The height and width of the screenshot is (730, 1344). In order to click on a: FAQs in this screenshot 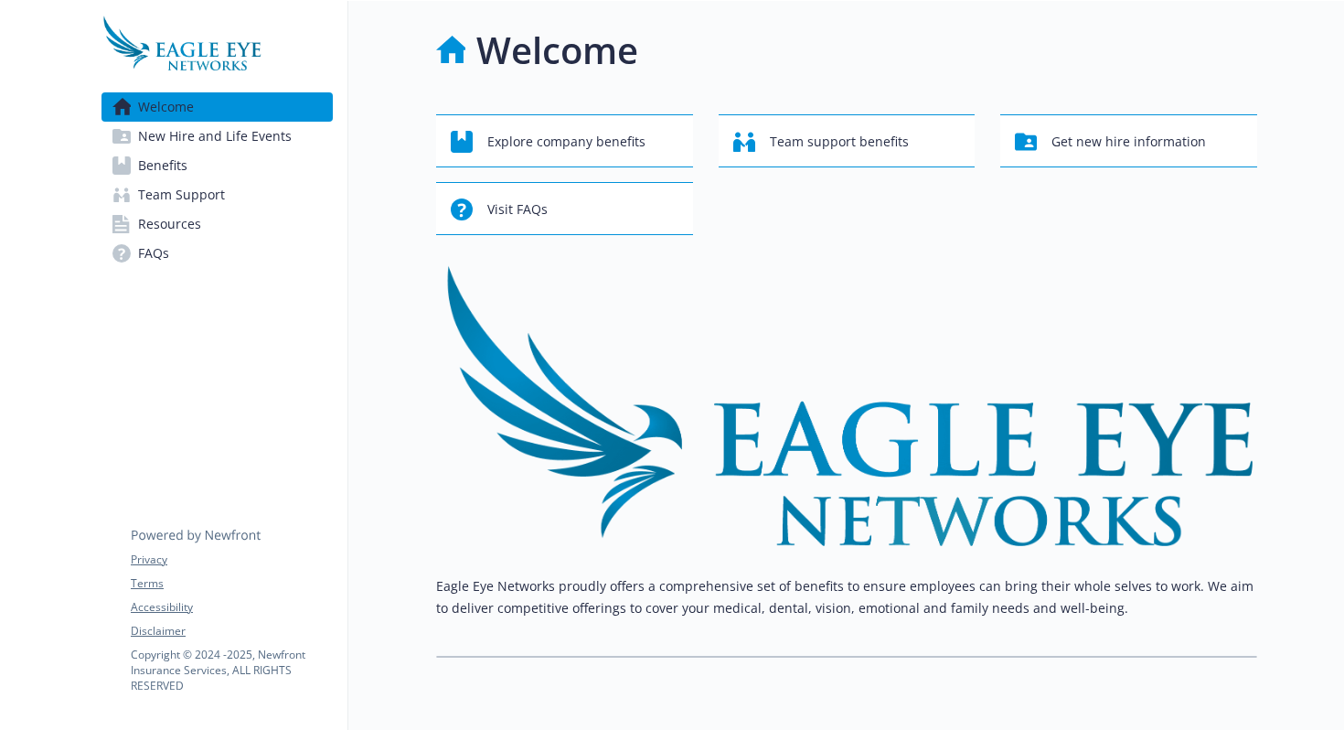, I will do `click(217, 253)`.